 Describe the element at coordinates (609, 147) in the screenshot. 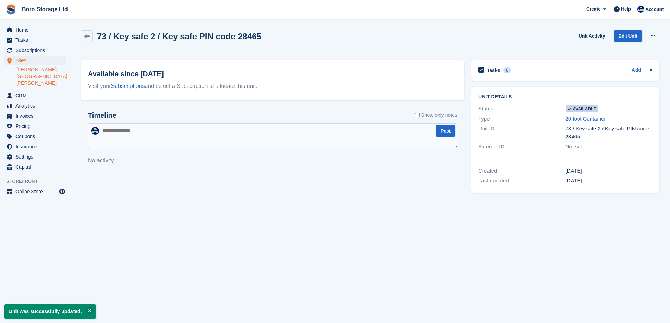

I see `div: Not set` at that location.